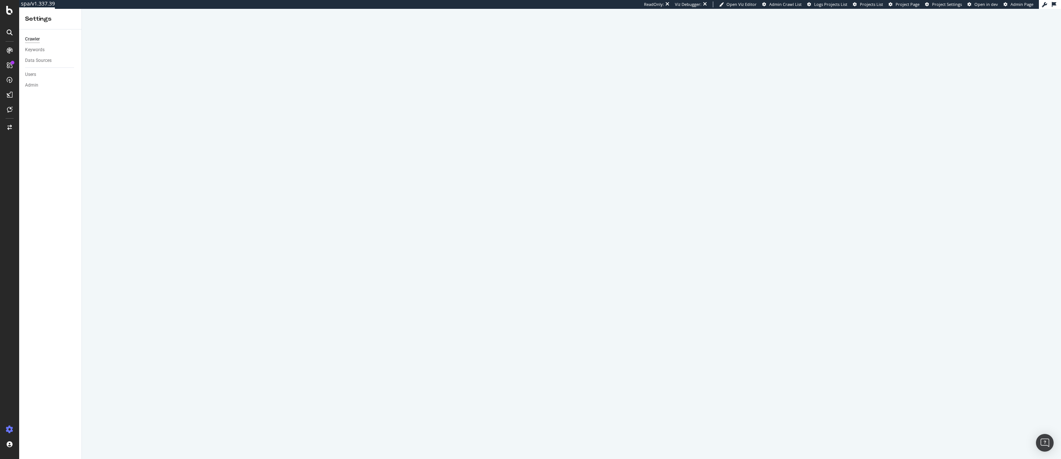 The height and width of the screenshot is (459, 1061). What do you see at coordinates (831, 4) in the screenshot?
I see `span: Logs Projects List` at bounding box center [831, 4].